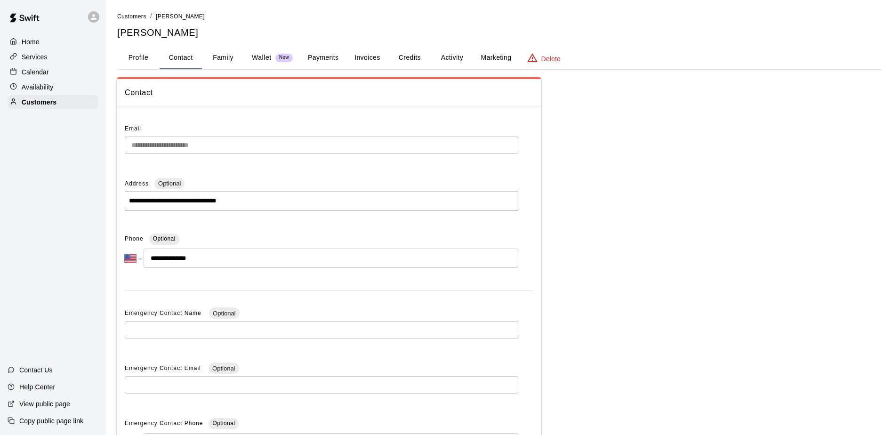  I want to click on p: Services, so click(34, 57).